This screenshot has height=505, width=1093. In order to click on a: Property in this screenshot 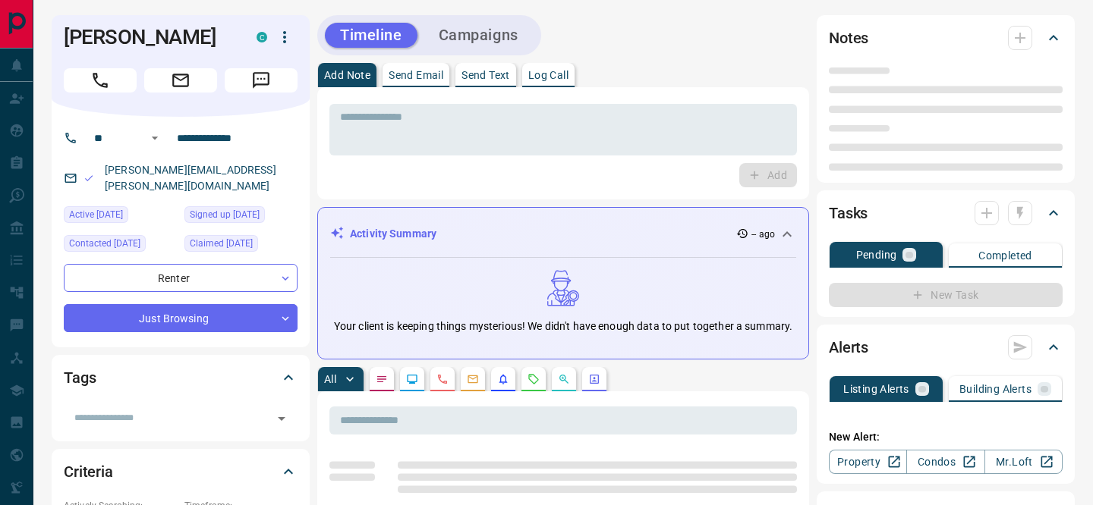, I will do `click(867, 462)`.